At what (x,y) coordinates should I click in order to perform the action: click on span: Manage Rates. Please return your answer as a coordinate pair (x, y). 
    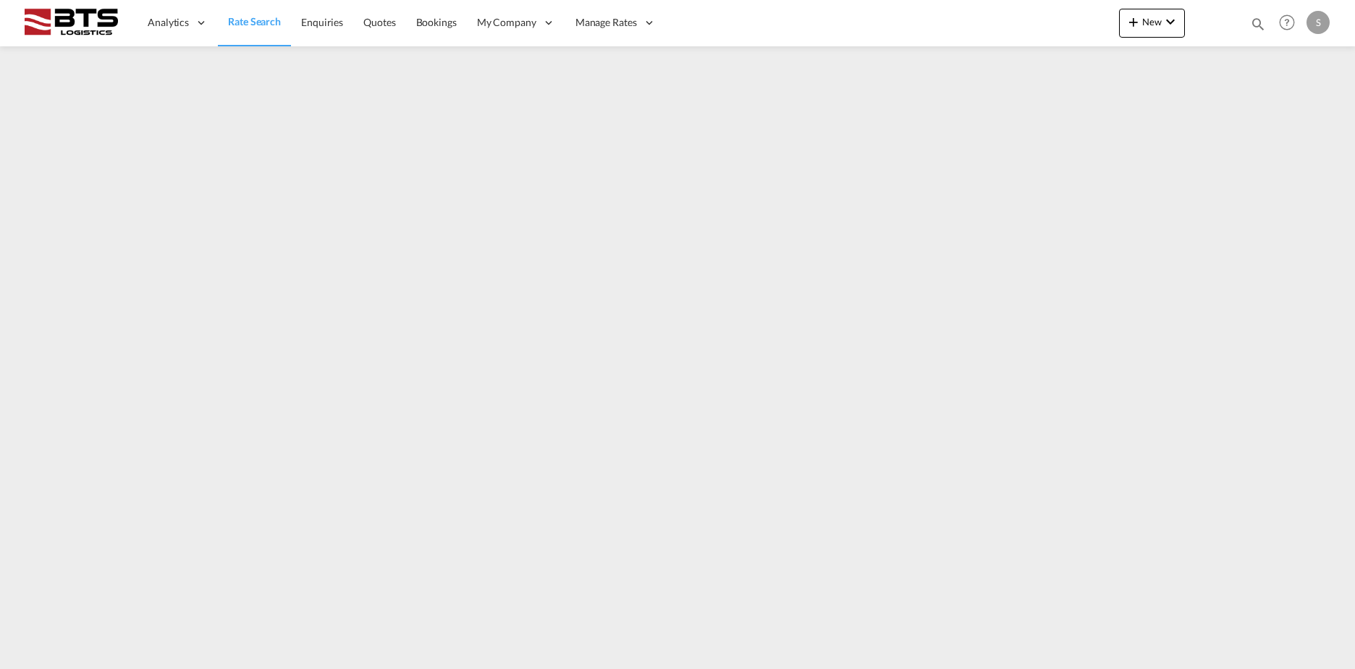
    Looking at the image, I should click on (606, 22).